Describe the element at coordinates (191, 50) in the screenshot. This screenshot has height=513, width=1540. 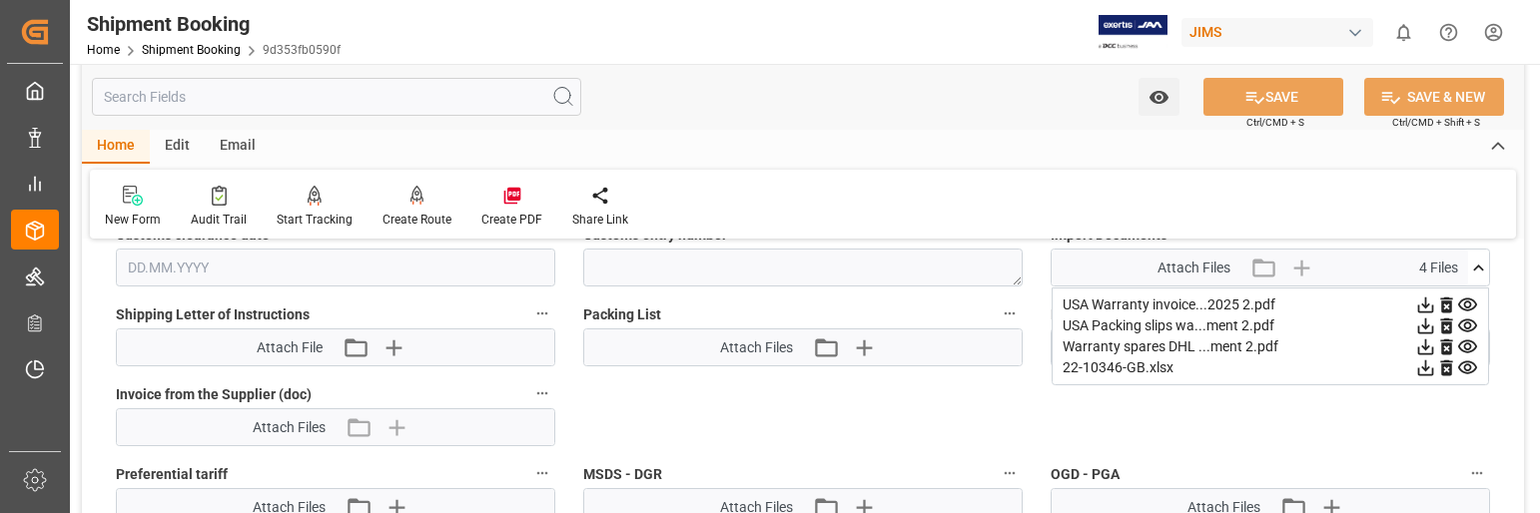
I see `a: Shipment Booking` at that location.